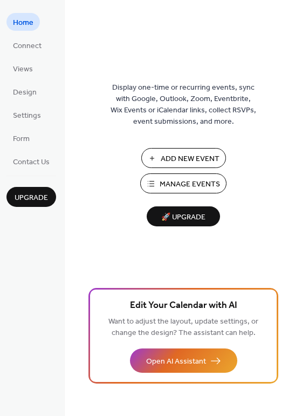 The width and height of the screenshot is (302, 416). Describe the element at coordinates (23, 68) in the screenshot. I see `a: Views` at that location.